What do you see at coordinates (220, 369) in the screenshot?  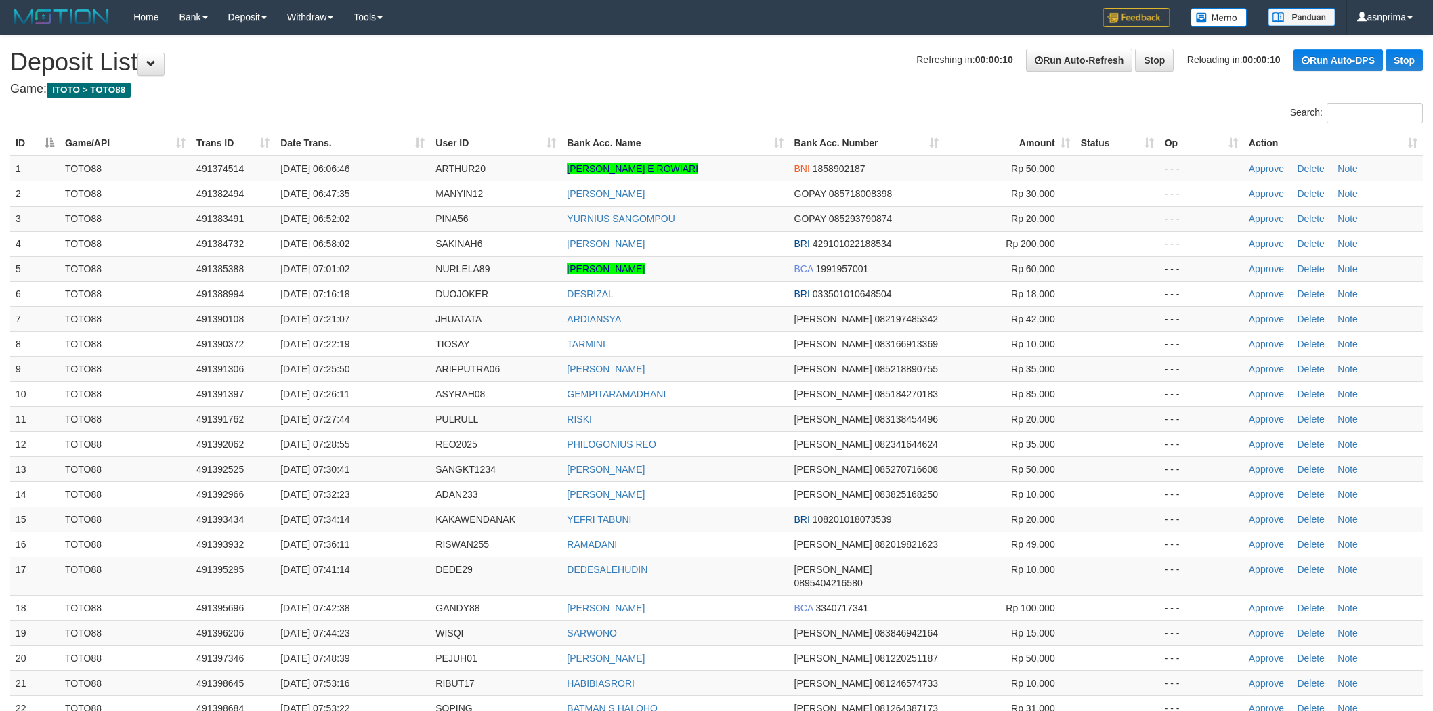 I see `span: 491391306` at bounding box center [220, 369].